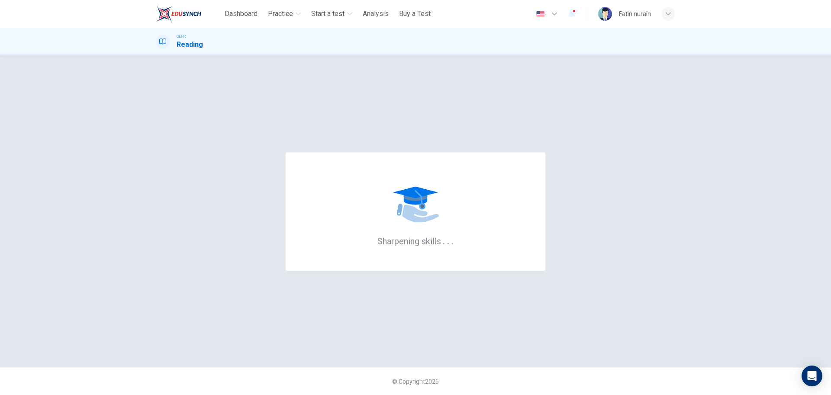  I want to click on button: Practice, so click(284, 14).